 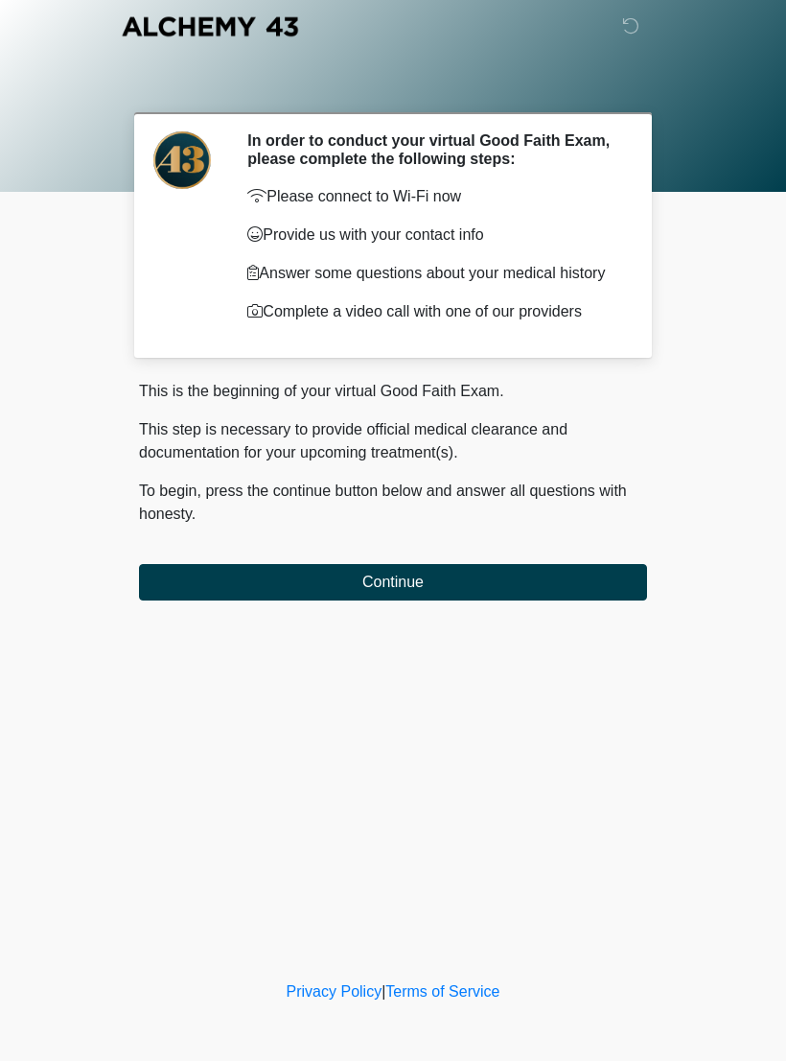 I want to click on p: Complete a video call with one of our providers, so click(x=433, y=312).